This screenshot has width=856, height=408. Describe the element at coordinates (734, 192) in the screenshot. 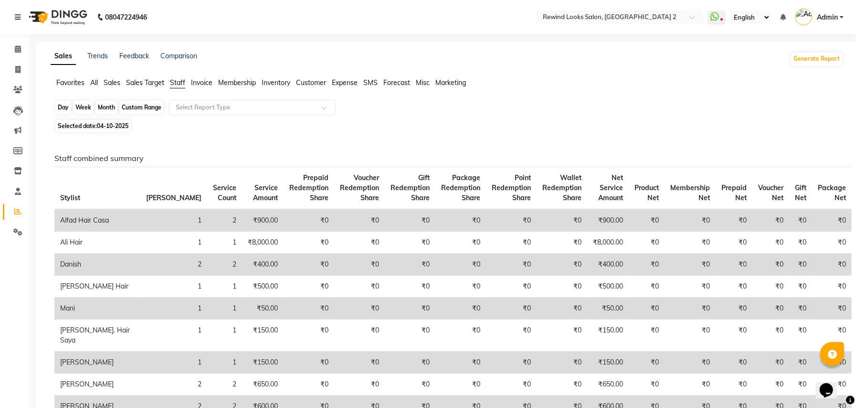

I see `span: Prepaid Net` at that location.